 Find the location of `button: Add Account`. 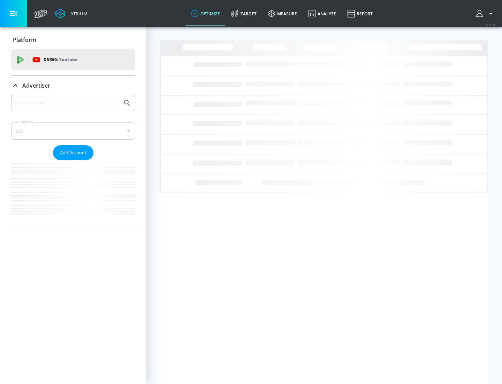

button: Add Account is located at coordinates (73, 152).